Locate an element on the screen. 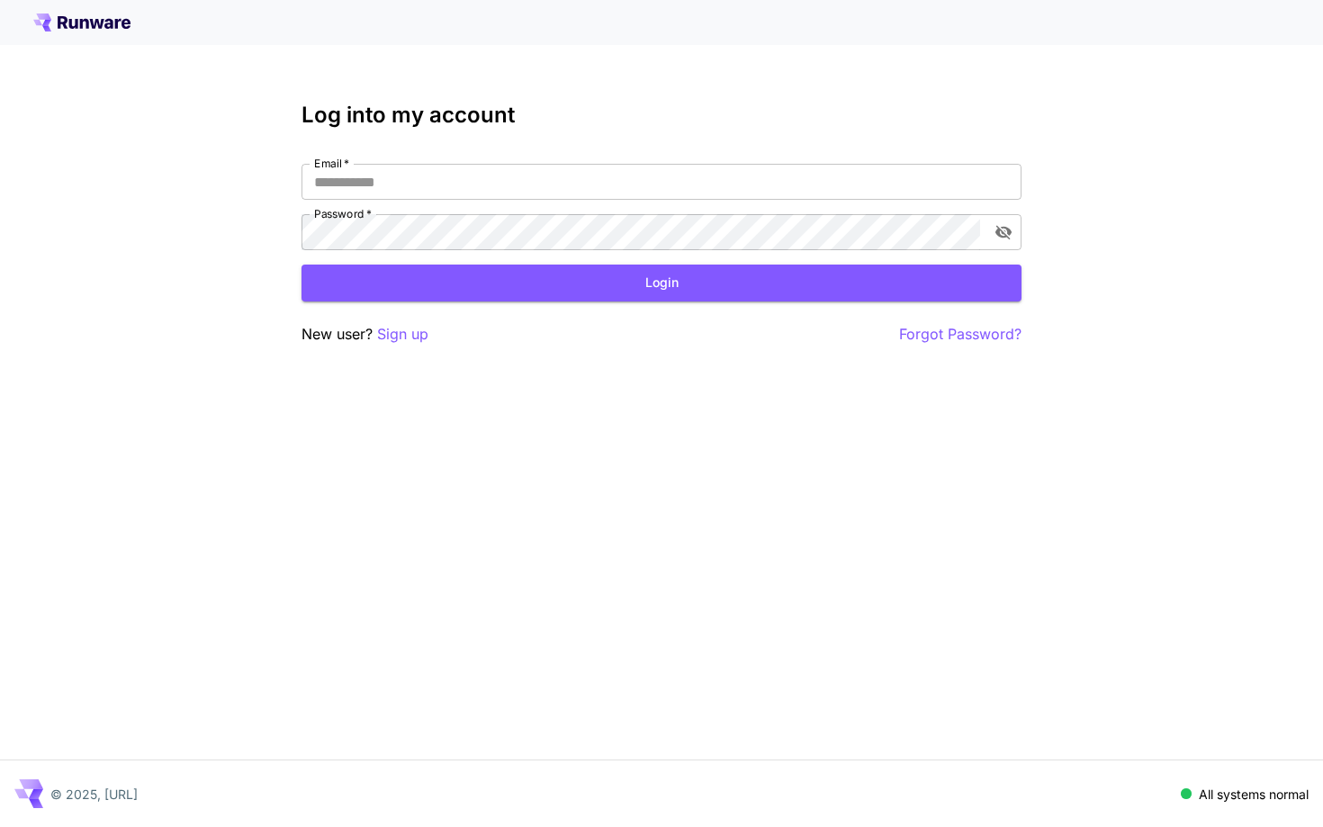 This screenshot has height=827, width=1323. button: Forgot Password? is located at coordinates (961, 334).